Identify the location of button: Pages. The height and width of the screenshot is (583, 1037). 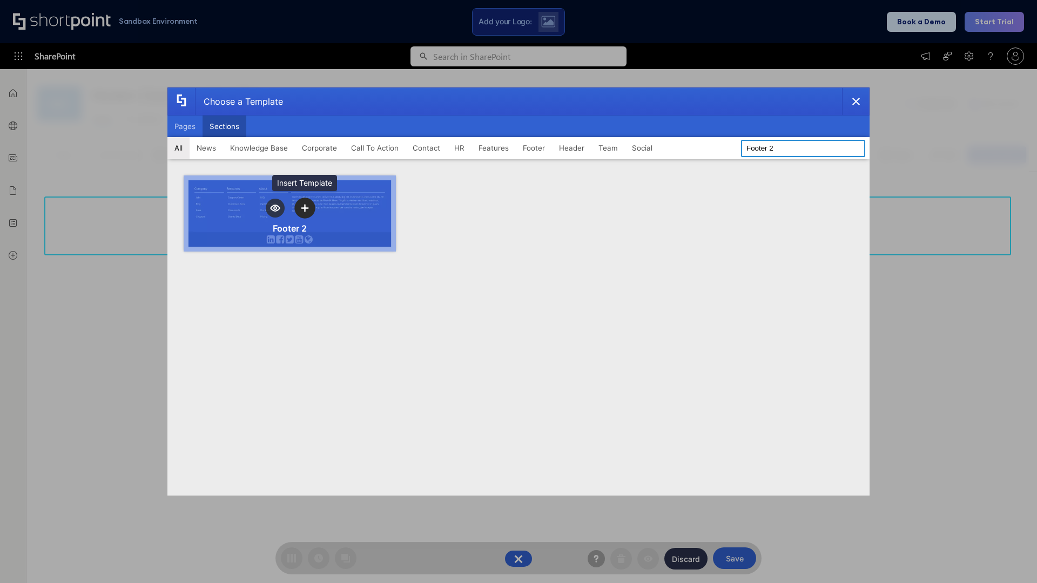
(185, 126).